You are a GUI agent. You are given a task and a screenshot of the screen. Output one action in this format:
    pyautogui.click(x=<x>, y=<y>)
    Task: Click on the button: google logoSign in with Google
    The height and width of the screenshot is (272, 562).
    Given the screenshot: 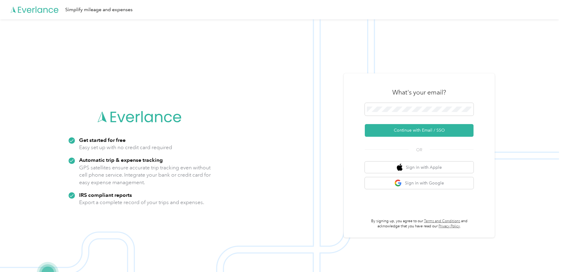 What is the action you would take?
    pyautogui.click(x=419, y=183)
    